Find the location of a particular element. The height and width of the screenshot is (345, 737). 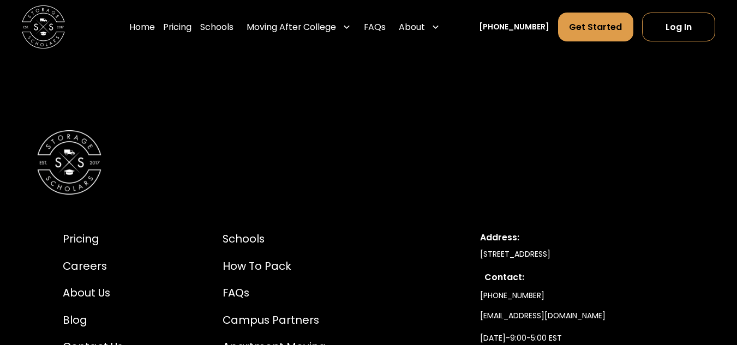

div: Campus Partners is located at coordinates (274, 321).